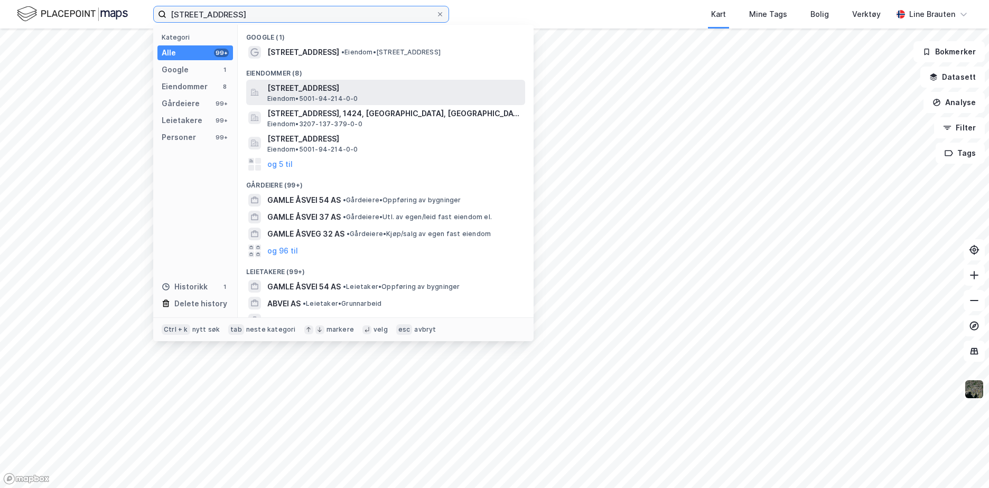 This screenshot has width=989, height=488. I want to click on div: 8, so click(225, 87).